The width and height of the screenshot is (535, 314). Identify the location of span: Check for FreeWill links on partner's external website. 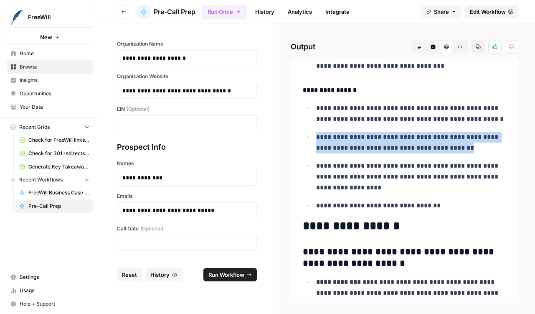
(59, 140).